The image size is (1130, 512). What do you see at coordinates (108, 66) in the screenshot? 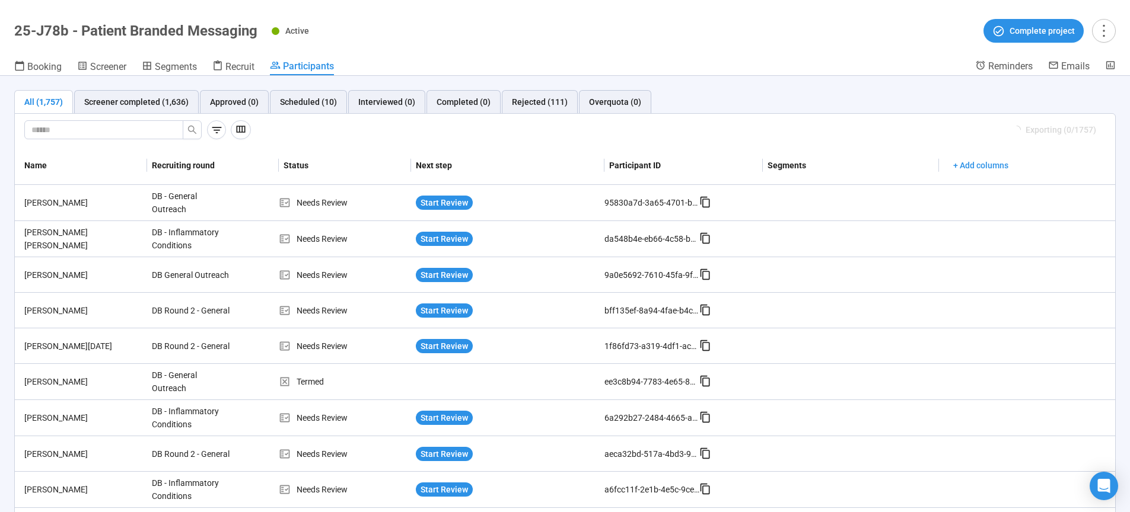
I see `span: Screener` at bounding box center [108, 66].